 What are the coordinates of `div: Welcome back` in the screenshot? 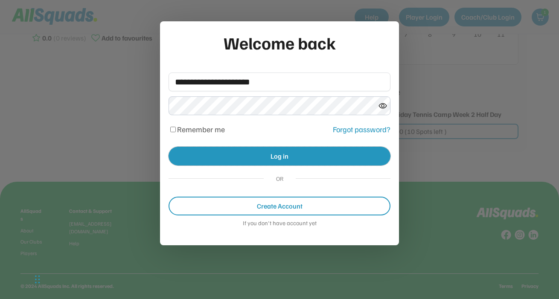 It's located at (280, 43).